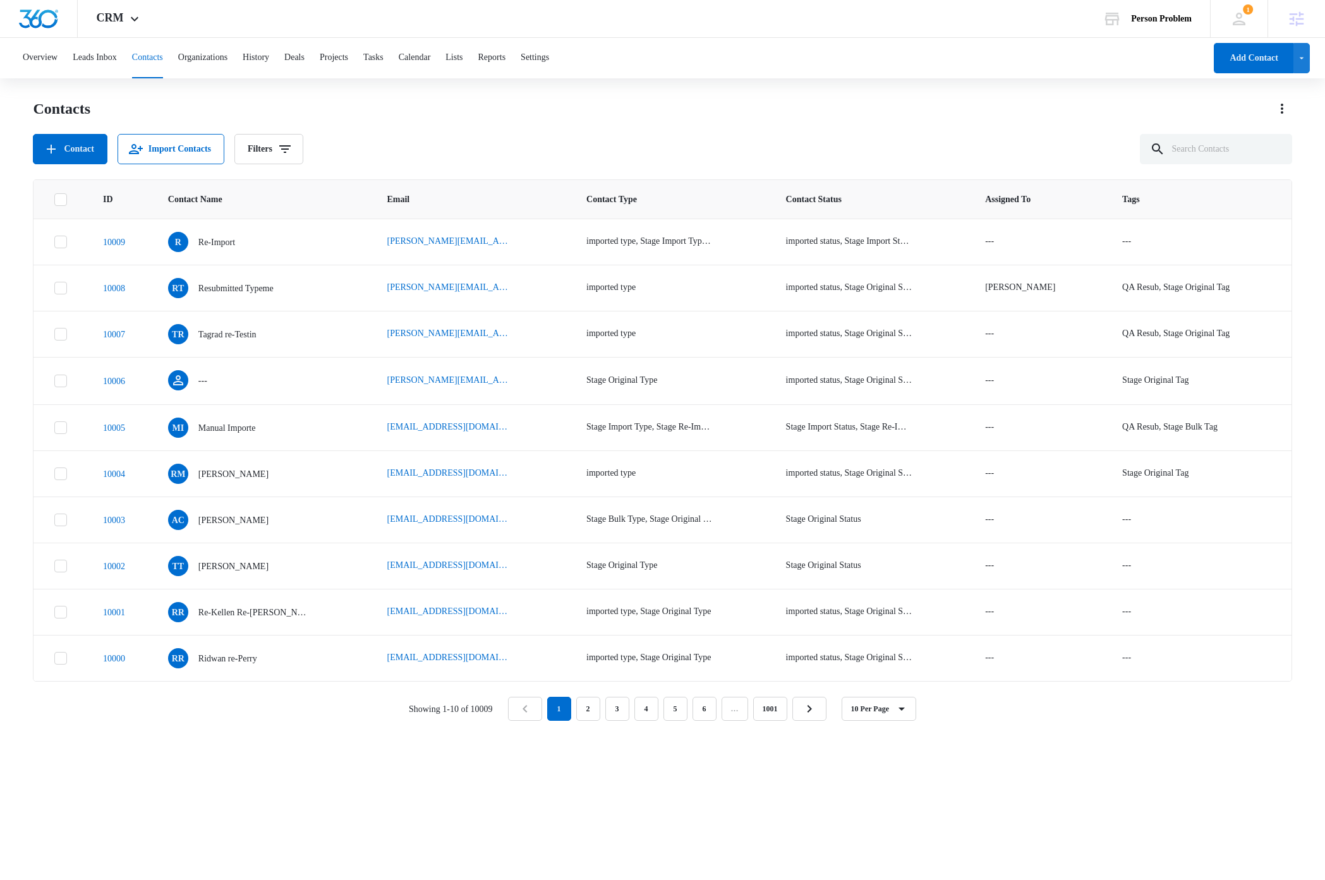  I want to click on div: Email - dave+addmytag@madwire.com - Select to Edit Field, so click(461, 334).